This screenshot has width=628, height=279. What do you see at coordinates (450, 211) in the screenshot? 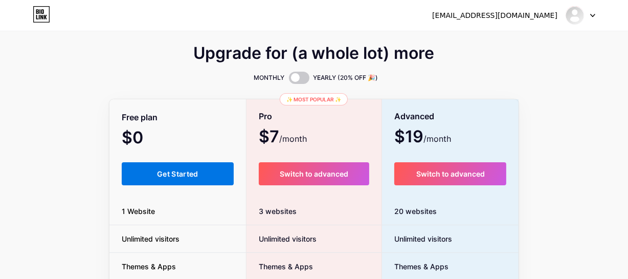
I see `div: 20 websites` at bounding box center [450, 211].